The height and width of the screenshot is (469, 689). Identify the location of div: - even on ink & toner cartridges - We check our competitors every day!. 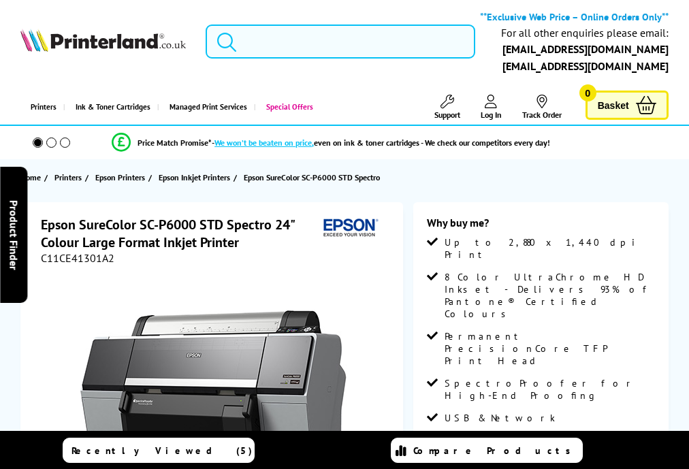
(380, 142).